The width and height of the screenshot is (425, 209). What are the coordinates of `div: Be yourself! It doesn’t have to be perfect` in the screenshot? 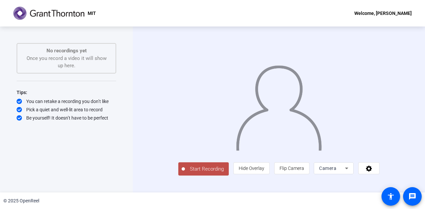 It's located at (66, 118).